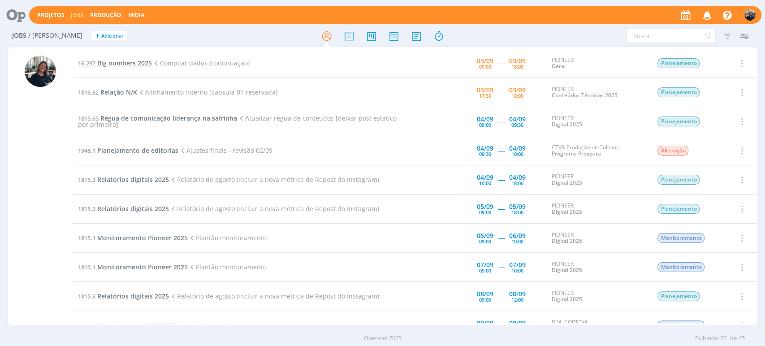 The width and height of the screenshot is (765, 346). What do you see at coordinates (51, 15) in the screenshot?
I see `a: Projetos` at bounding box center [51, 15].